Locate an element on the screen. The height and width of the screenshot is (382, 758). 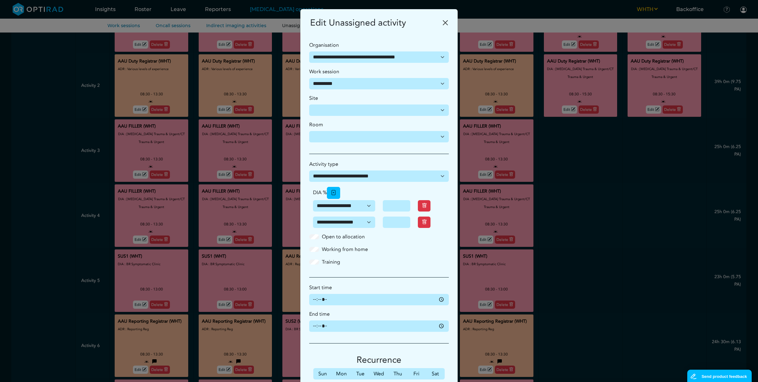
label: Tue is located at coordinates (360, 374).